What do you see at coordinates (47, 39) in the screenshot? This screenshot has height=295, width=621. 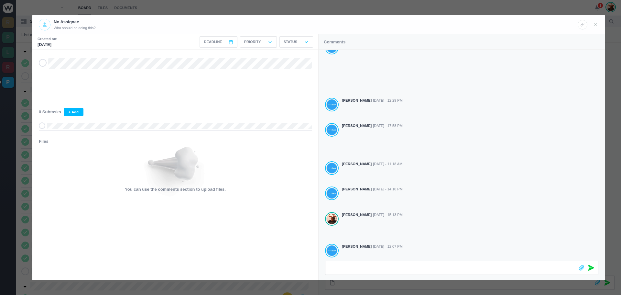 I see `small: Created on:` at bounding box center [47, 39].